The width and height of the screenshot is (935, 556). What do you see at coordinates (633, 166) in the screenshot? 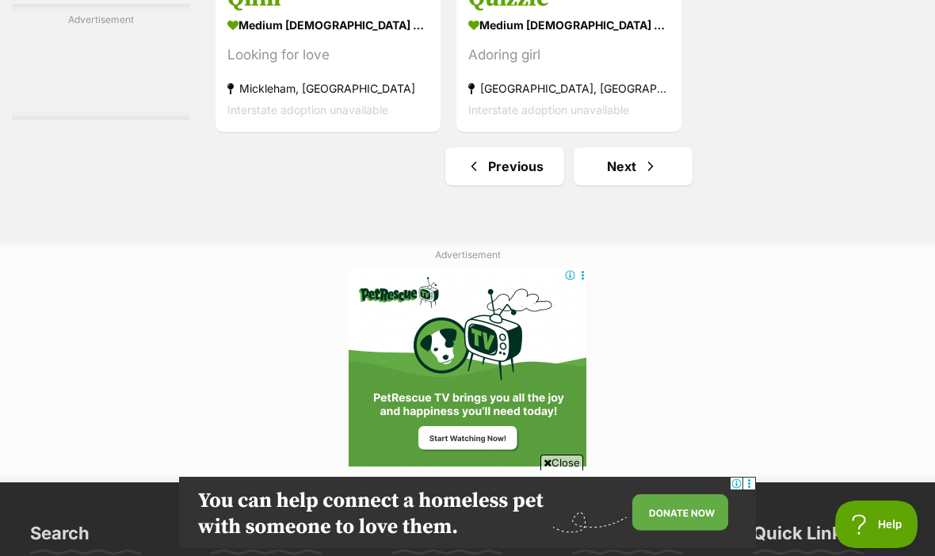
I see `a: Next page` at bounding box center [633, 166].